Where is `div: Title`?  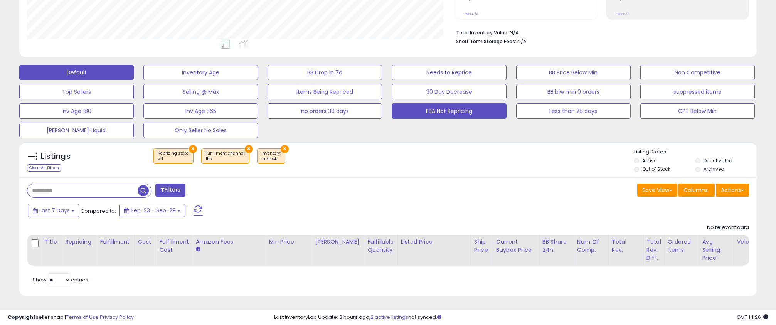
div: Title is located at coordinates (52, 242).